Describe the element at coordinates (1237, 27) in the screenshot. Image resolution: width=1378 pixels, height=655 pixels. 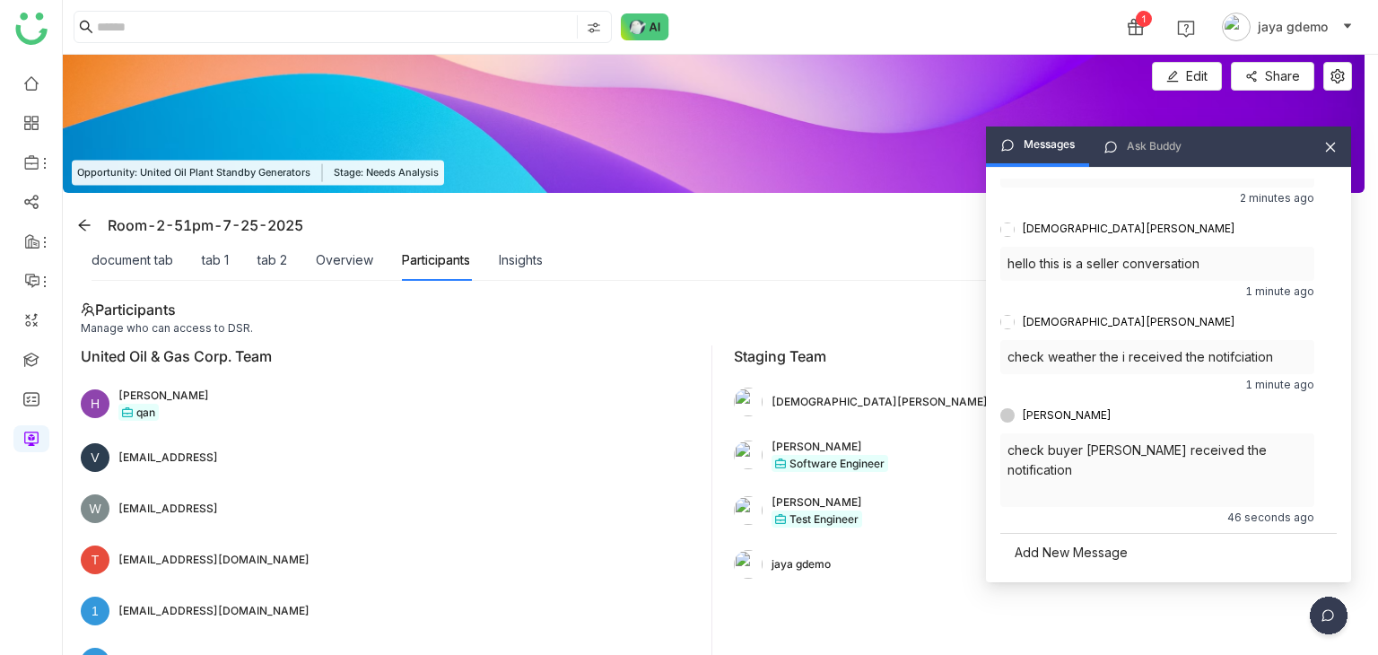
I see `img: avatar` at that location.